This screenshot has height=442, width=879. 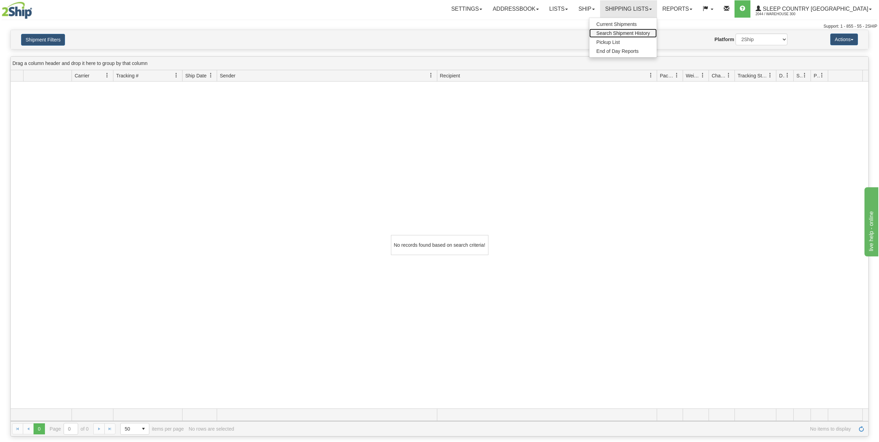 What do you see at coordinates (127, 76) in the screenshot?
I see `span: Tracking #` at bounding box center [127, 76].